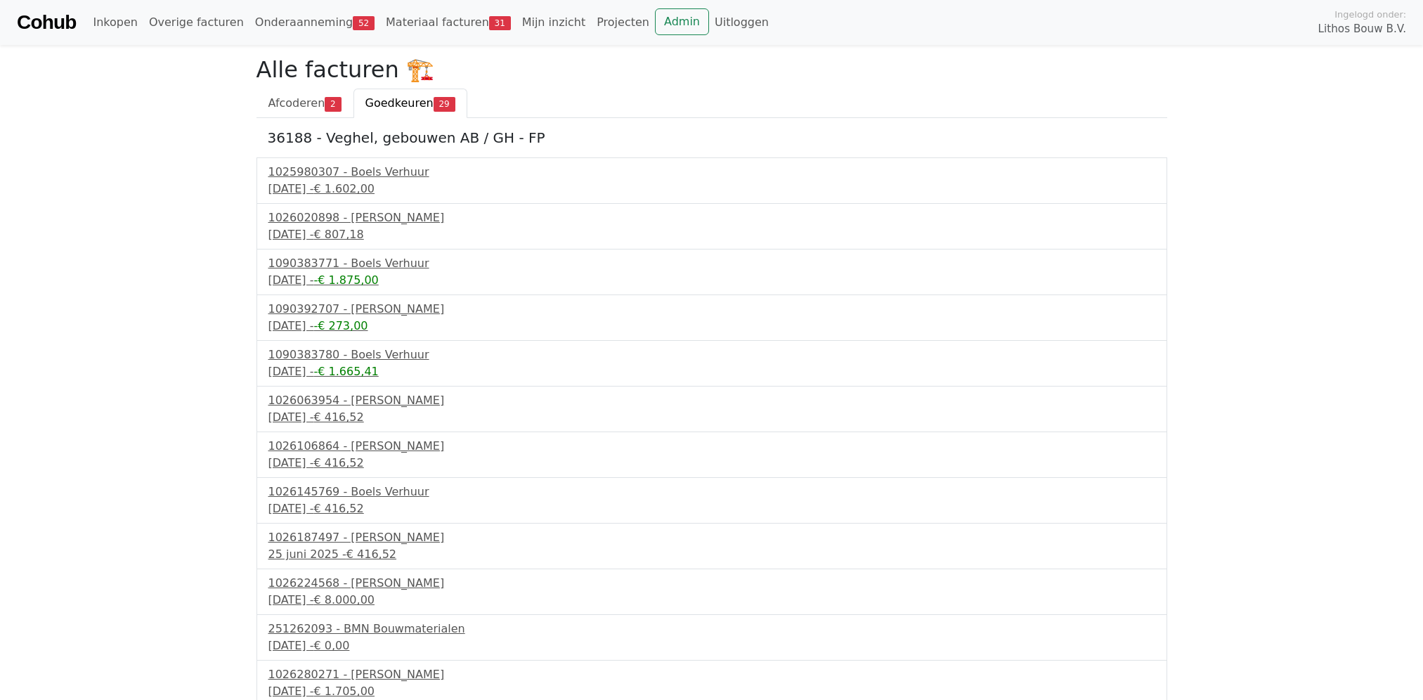  What do you see at coordinates (500, 23) in the screenshot?
I see `span: 31` at bounding box center [500, 23].